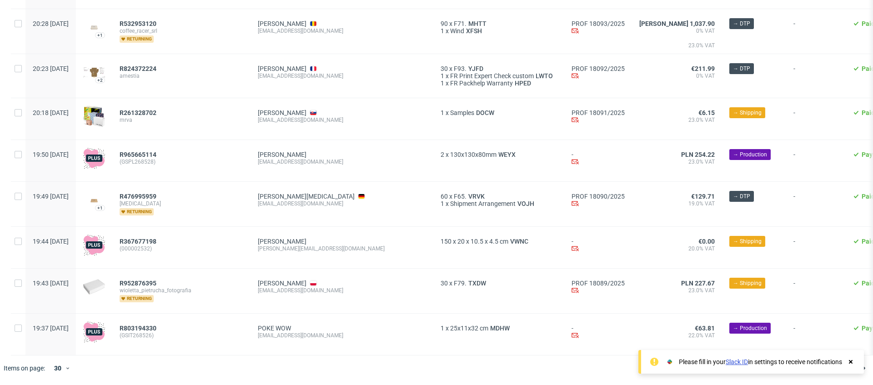 This screenshot has width=873, height=385. Describe the element at coordinates (139, 242) in the screenshot. I see `a: R367677198` at that location.